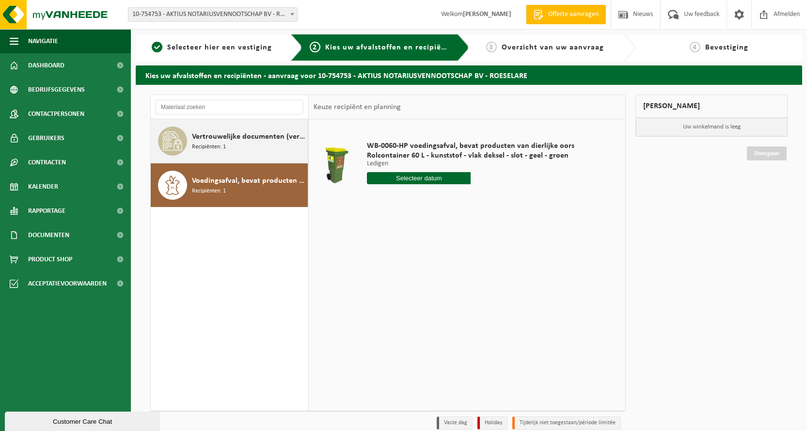  What do you see at coordinates (491, 47) in the screenshot?
I see `span: 3` at bounding box center [491, 47].